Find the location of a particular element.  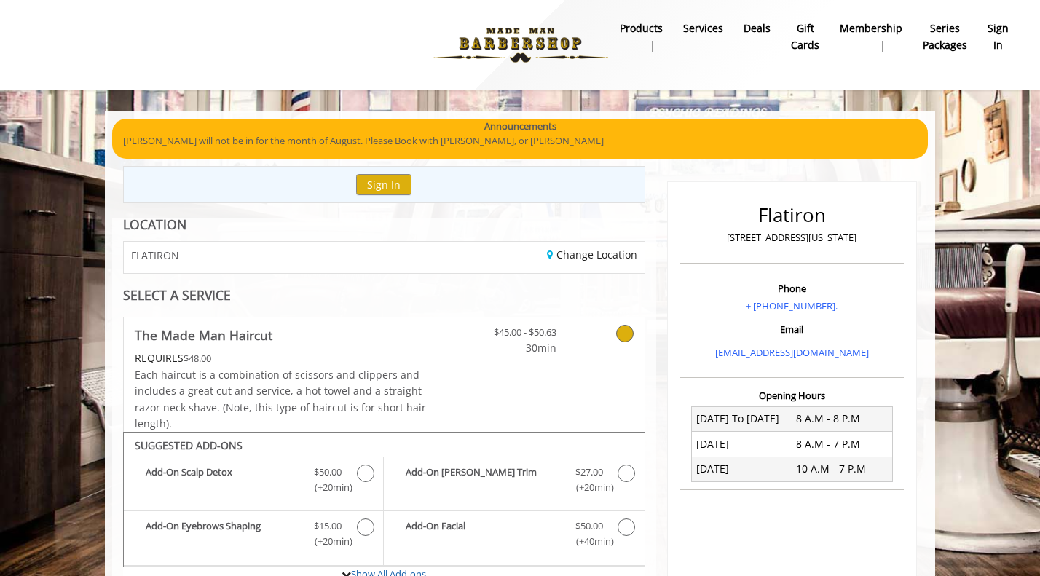

b: Add-On Scalp Detox is located at coordinates (222, 480).